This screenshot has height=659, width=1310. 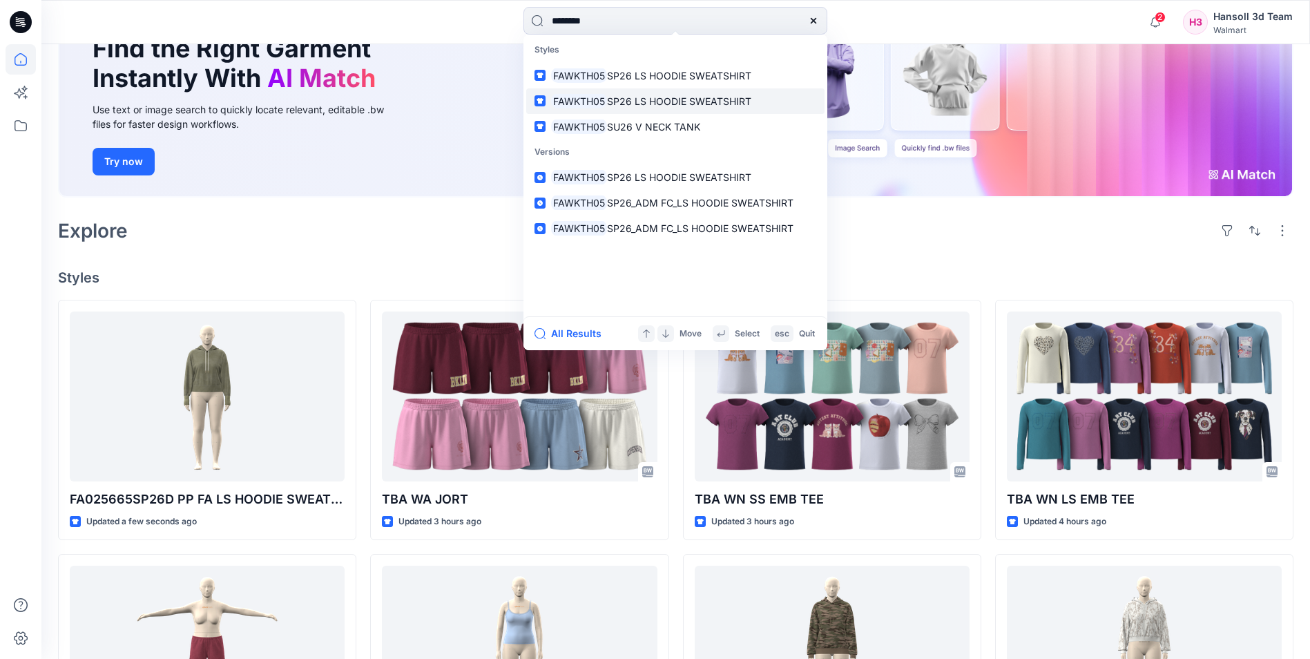 I want to click on div: H3, so click(x=1195, y=22).